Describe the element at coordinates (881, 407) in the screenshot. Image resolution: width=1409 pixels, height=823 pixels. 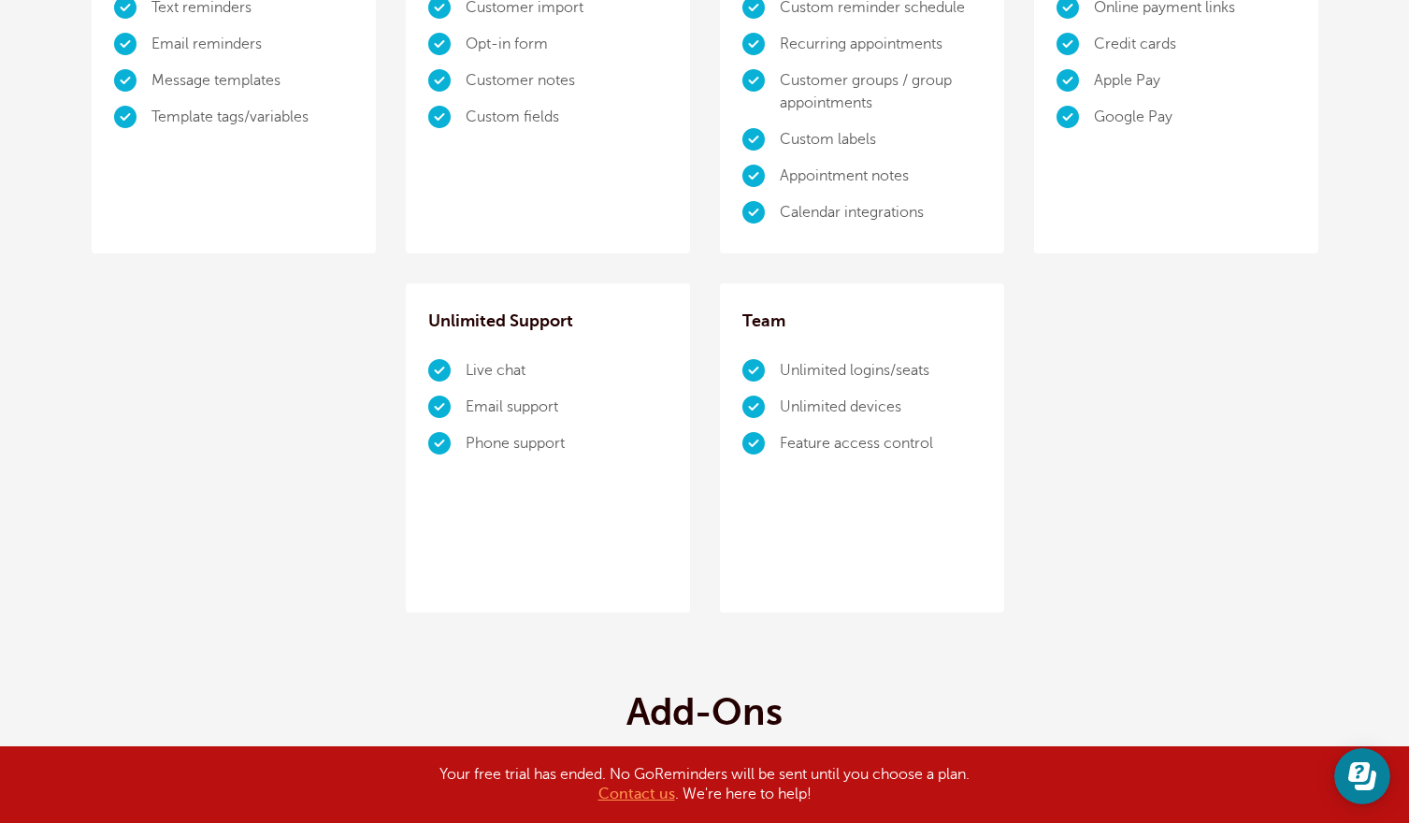
I see `li: Unlimited devices` at that location.